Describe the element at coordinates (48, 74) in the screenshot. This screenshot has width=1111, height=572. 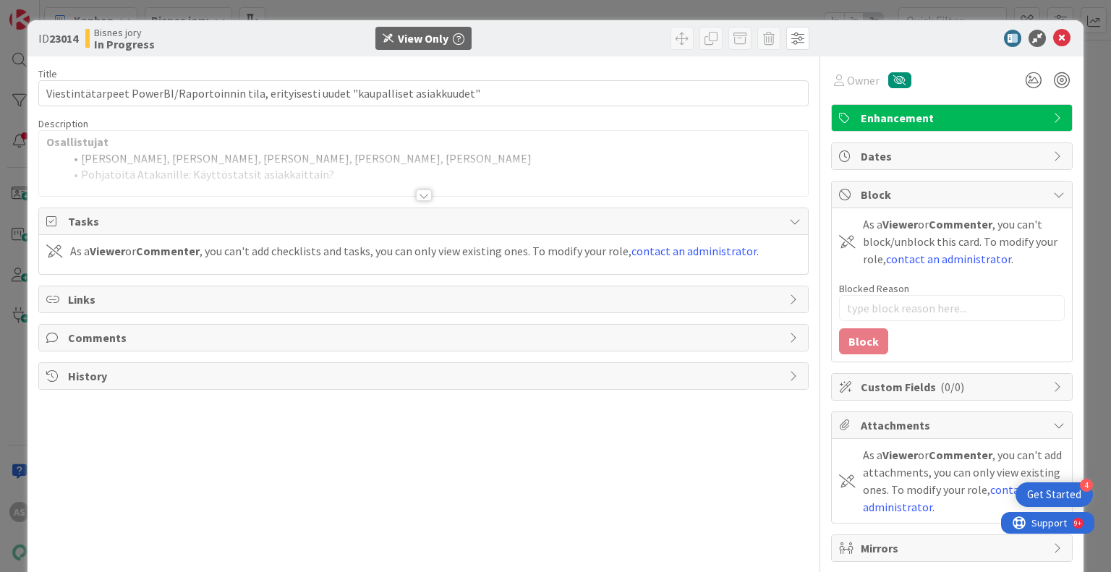
I see `label: Title` at that location.